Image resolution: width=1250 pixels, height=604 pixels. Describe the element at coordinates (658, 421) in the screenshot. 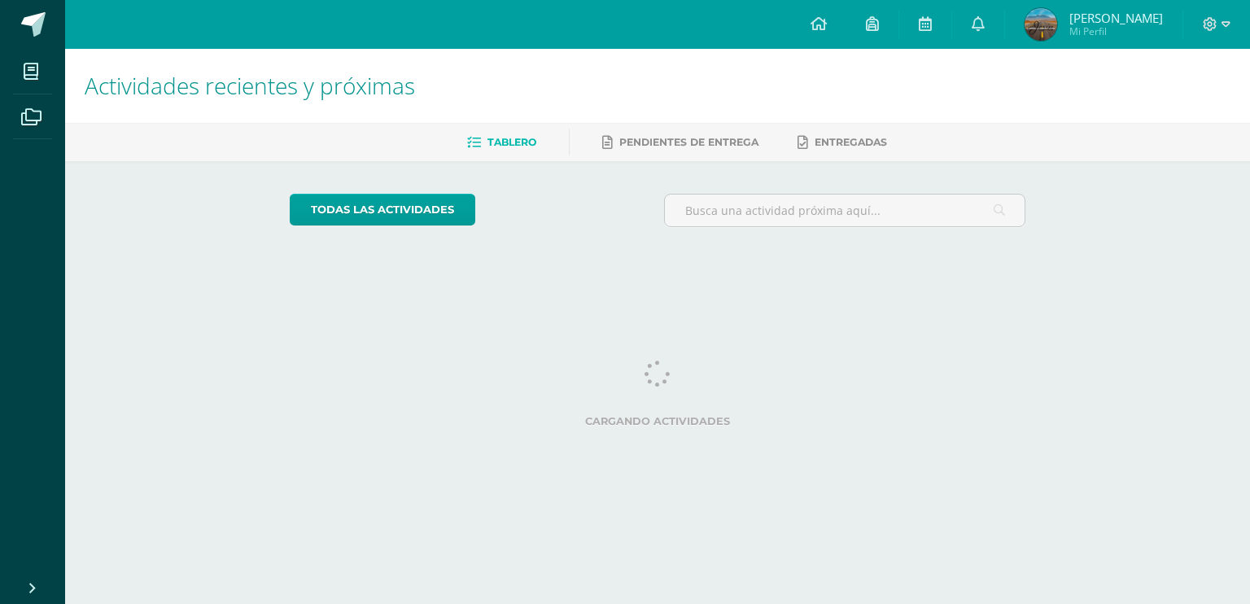

I see `label: Cargando actividades` at that location.